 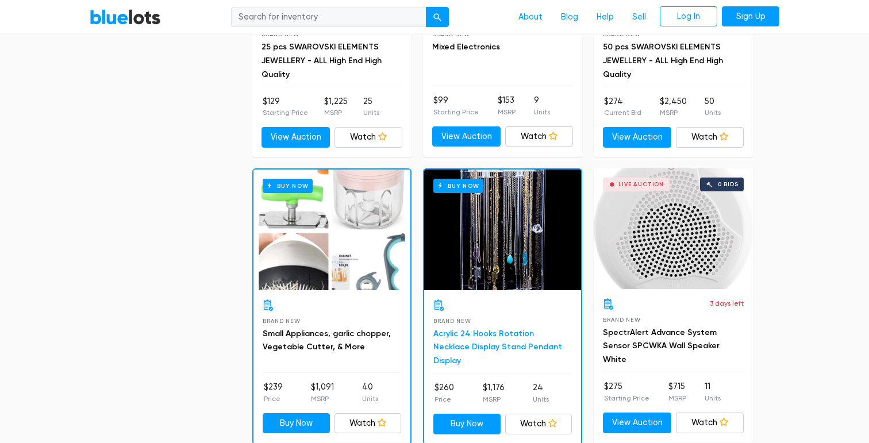 I want to click on li: $275, so click(x=627, y=392).